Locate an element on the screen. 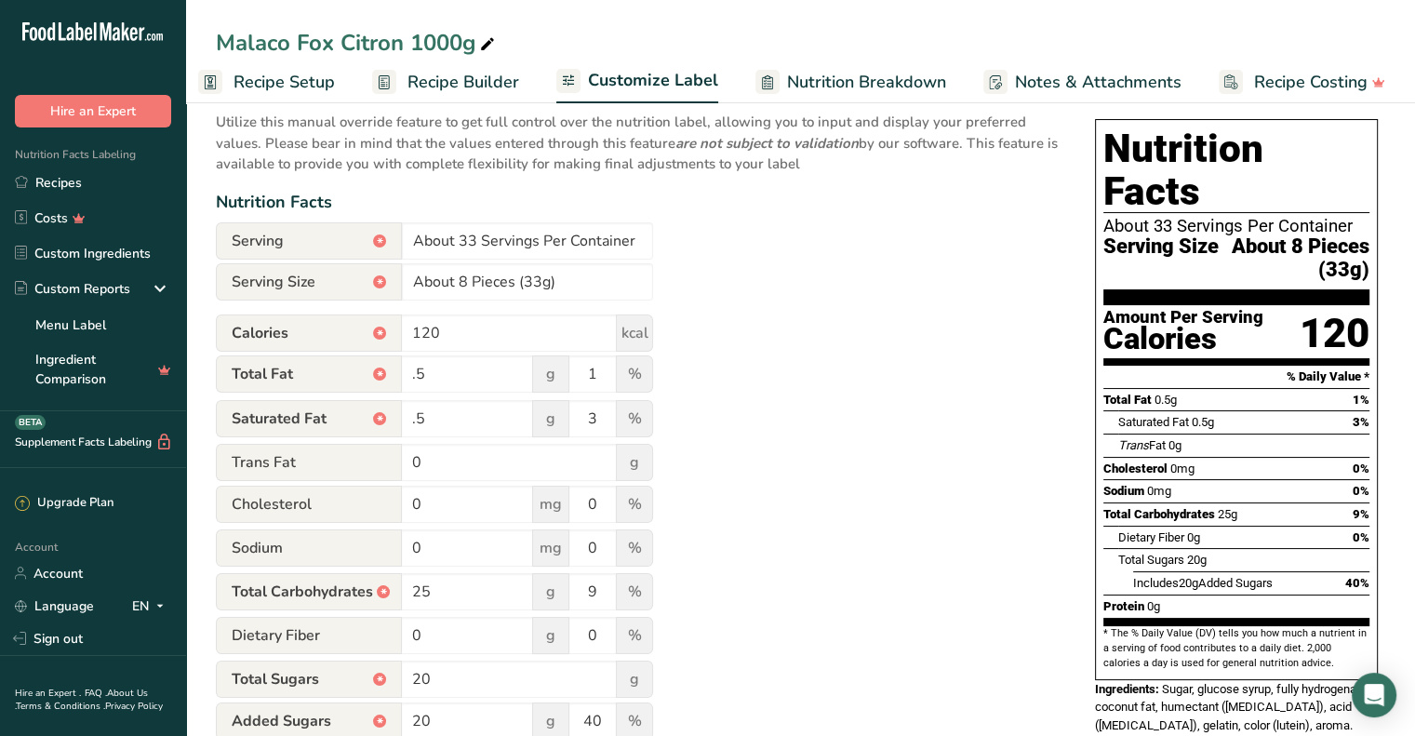 The height and width of the screenshot is (736, 1415). a: Recipe Costing is located at coordinates (1301, 82).